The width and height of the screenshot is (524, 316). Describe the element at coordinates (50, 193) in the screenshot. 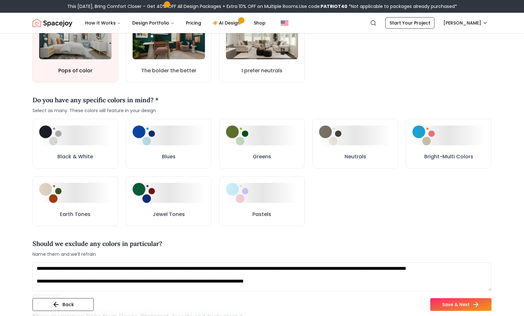

I see `img: Earth Tones` at that location.